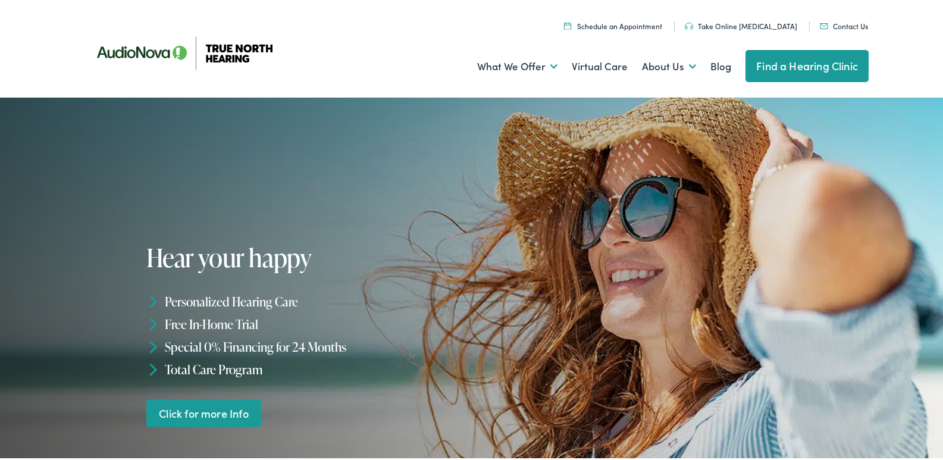  Describe the element at coordinates (600, 64) in the screenshot. I see `a: Virtual Care` at that location.